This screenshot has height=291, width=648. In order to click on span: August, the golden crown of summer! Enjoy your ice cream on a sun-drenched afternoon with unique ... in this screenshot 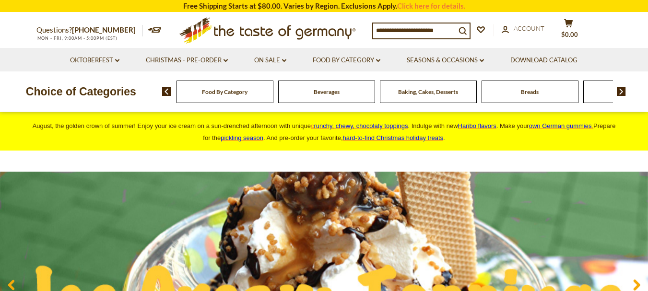, I will do `click(324, 132)`.